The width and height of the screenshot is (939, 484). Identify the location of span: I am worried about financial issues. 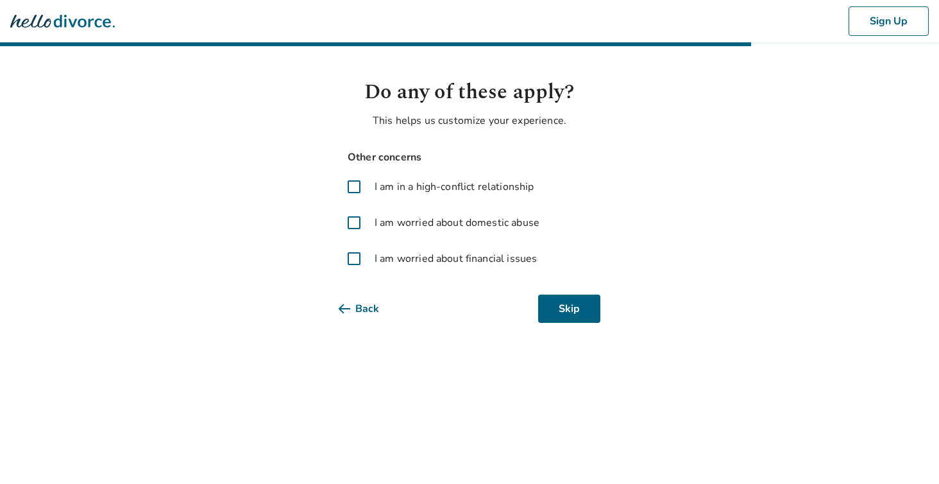
(455, 258).